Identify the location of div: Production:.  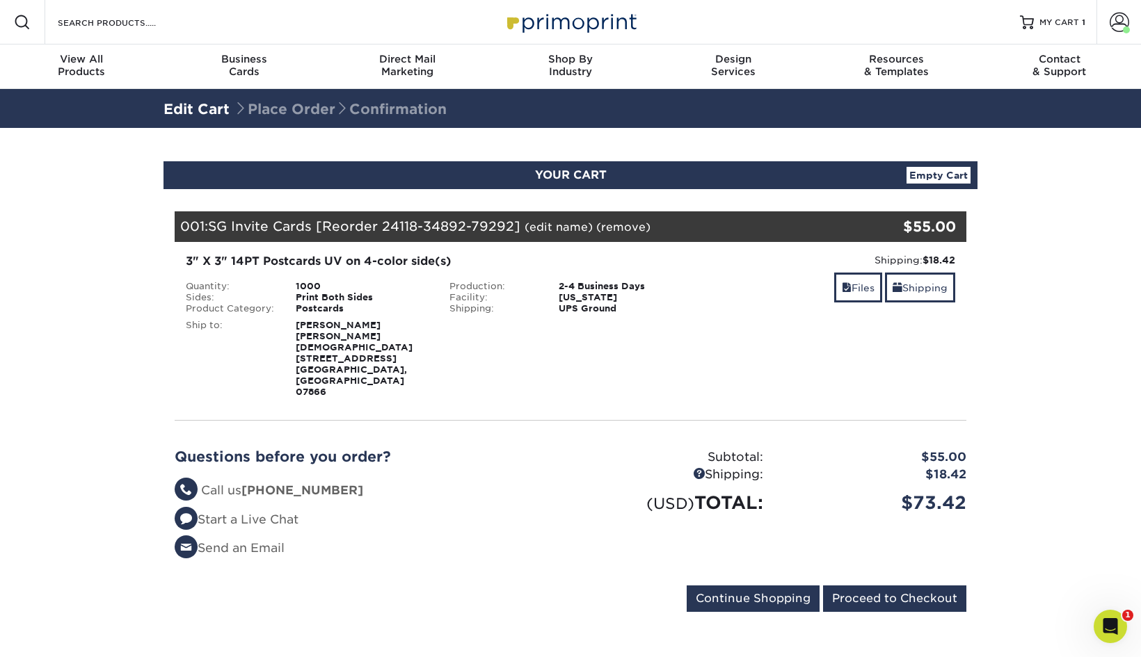
(494, 287).